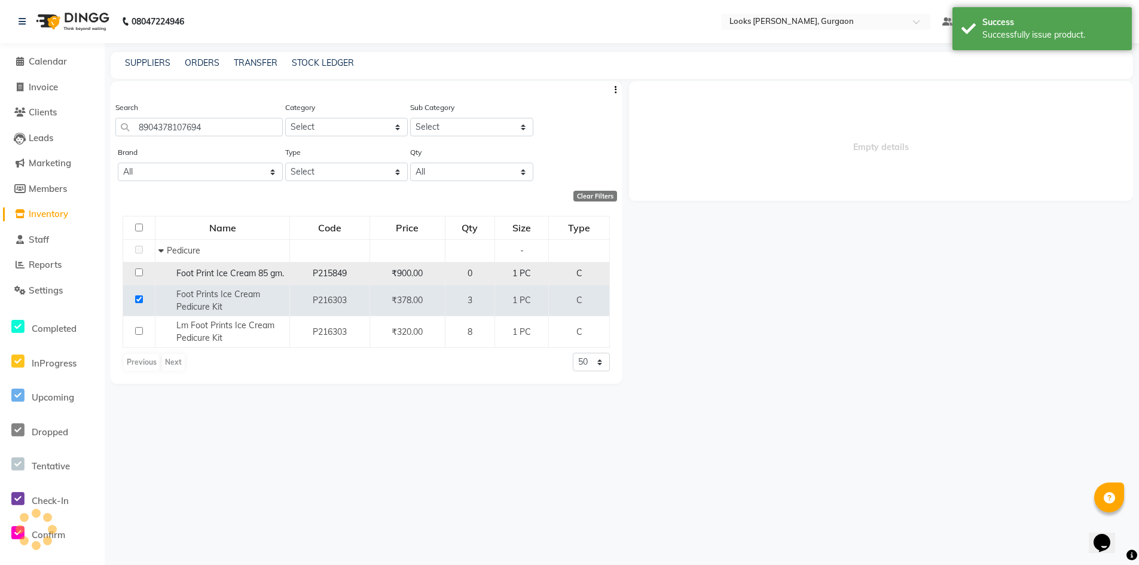  I want to click on label: Sub Category, so click(432, 108).